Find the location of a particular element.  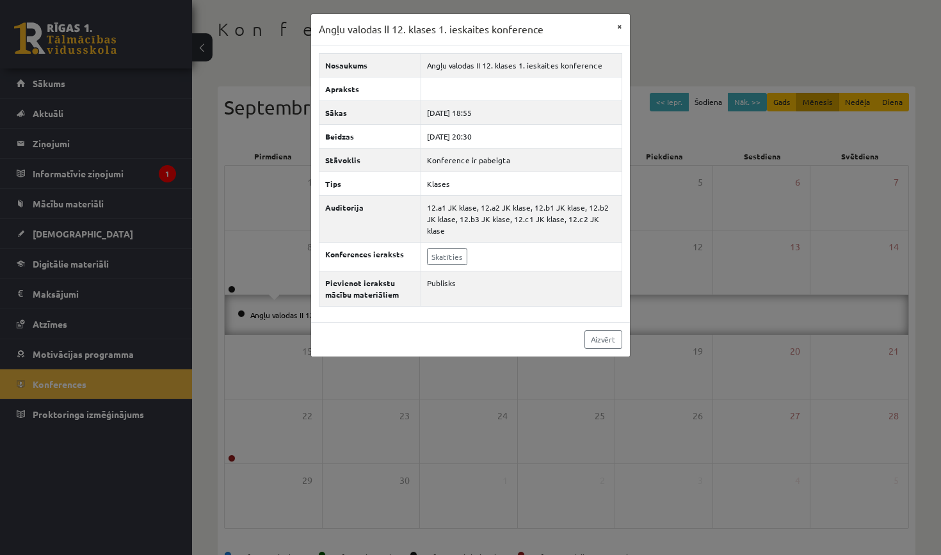

th: Tips is located at coordinates (370, 183).